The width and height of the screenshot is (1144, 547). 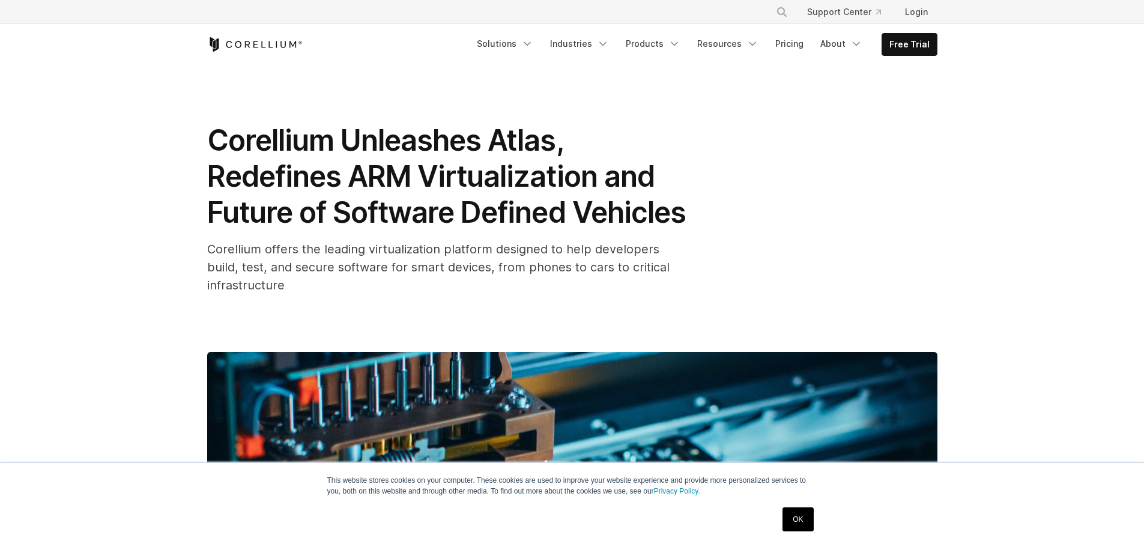 What do you see at coordinates (798, 519) in the screenshot?
I see `a: OK` at bounding box center [798, 519].